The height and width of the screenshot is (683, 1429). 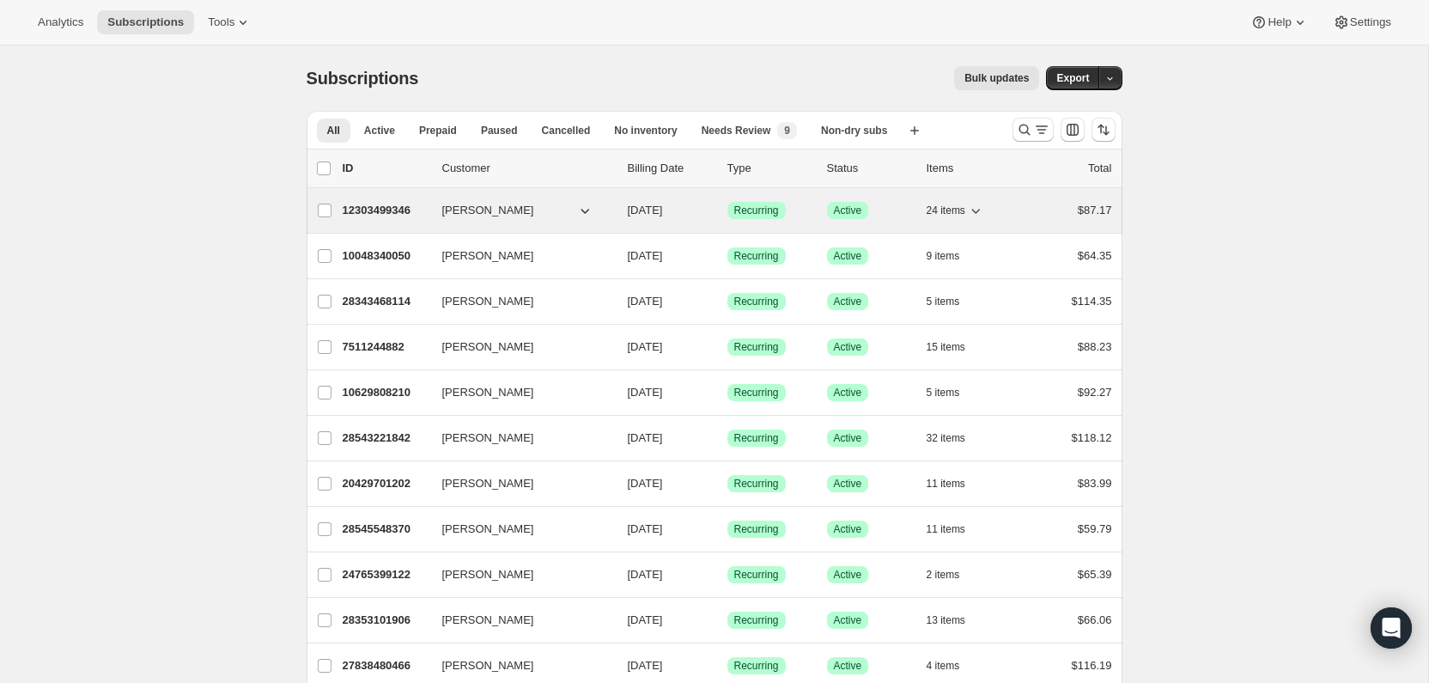 What do you see at coordinates (386, 256) in the screenshot?
I see `p: 10048340050` at bounding box center [386, 256].